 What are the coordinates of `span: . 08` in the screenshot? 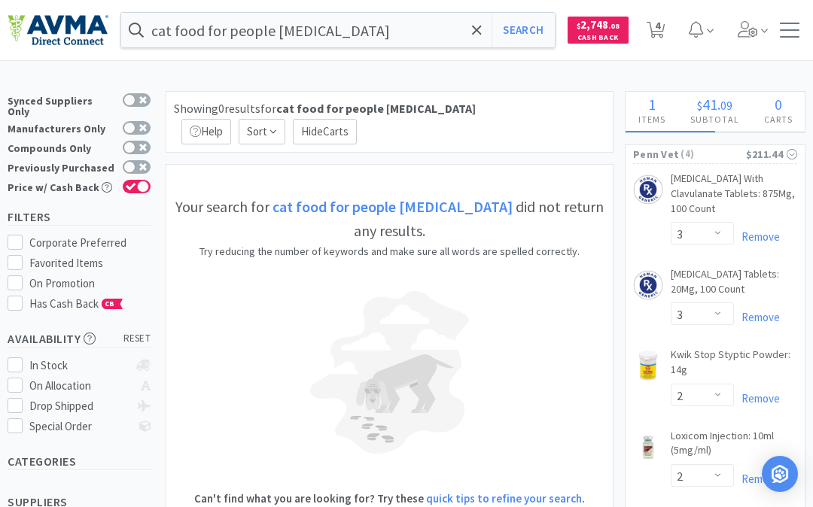 It's located at (613, 26).